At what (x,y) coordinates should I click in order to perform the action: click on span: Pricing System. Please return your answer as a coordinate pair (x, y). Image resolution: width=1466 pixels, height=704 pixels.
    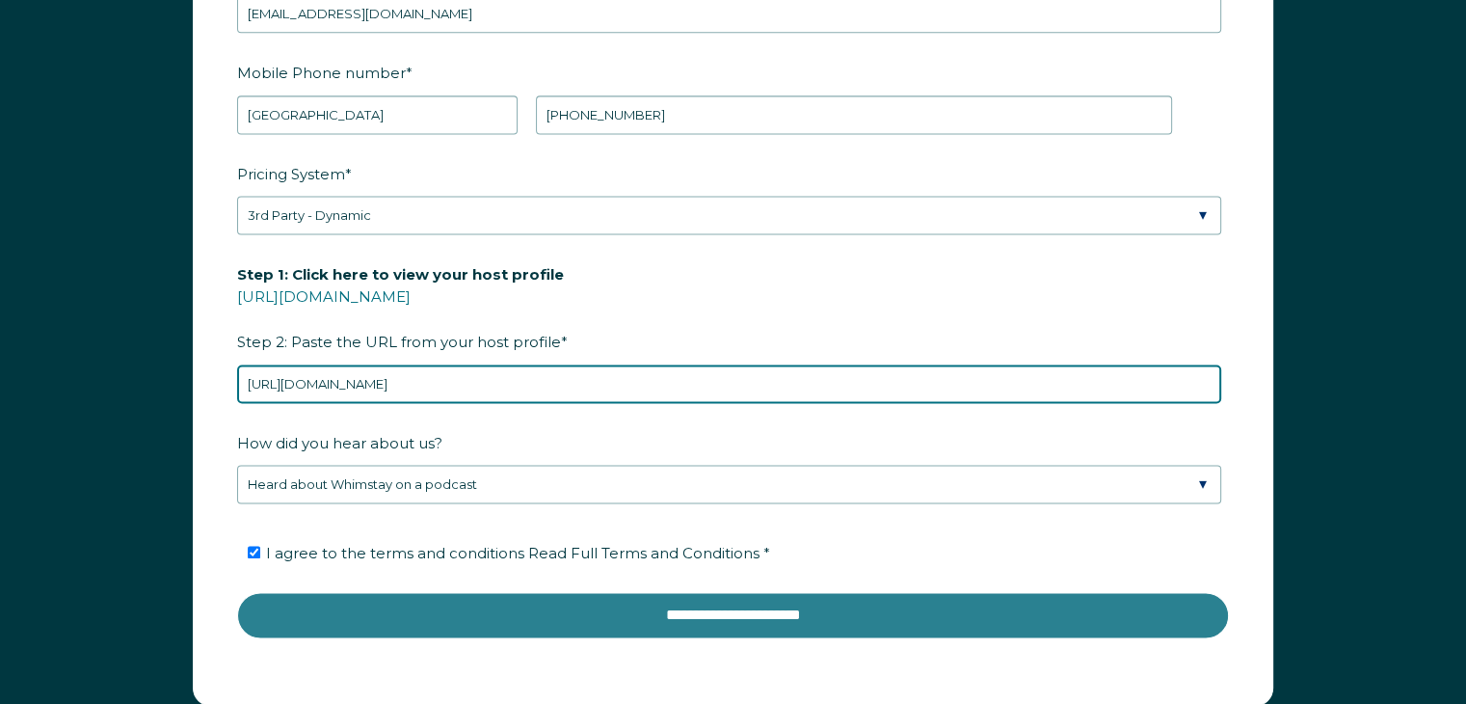
    Looking at the image, I should click on (291, 174).